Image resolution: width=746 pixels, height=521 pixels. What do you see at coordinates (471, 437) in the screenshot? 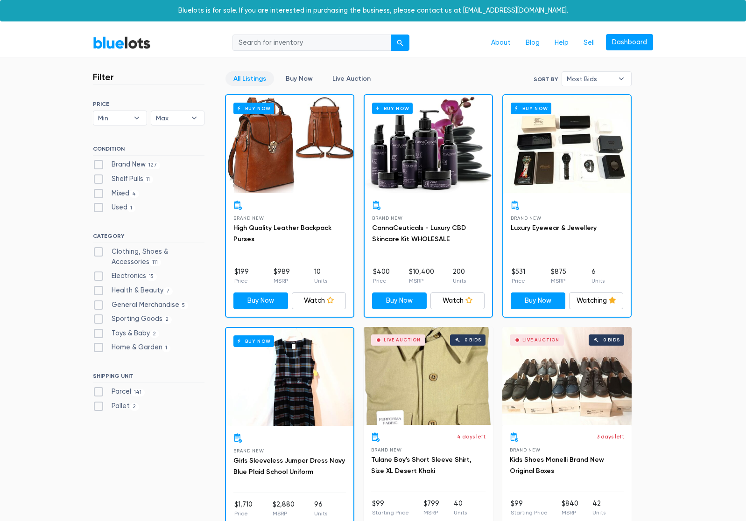
I see `p: 4 days left` at bounding box center [471, 437].